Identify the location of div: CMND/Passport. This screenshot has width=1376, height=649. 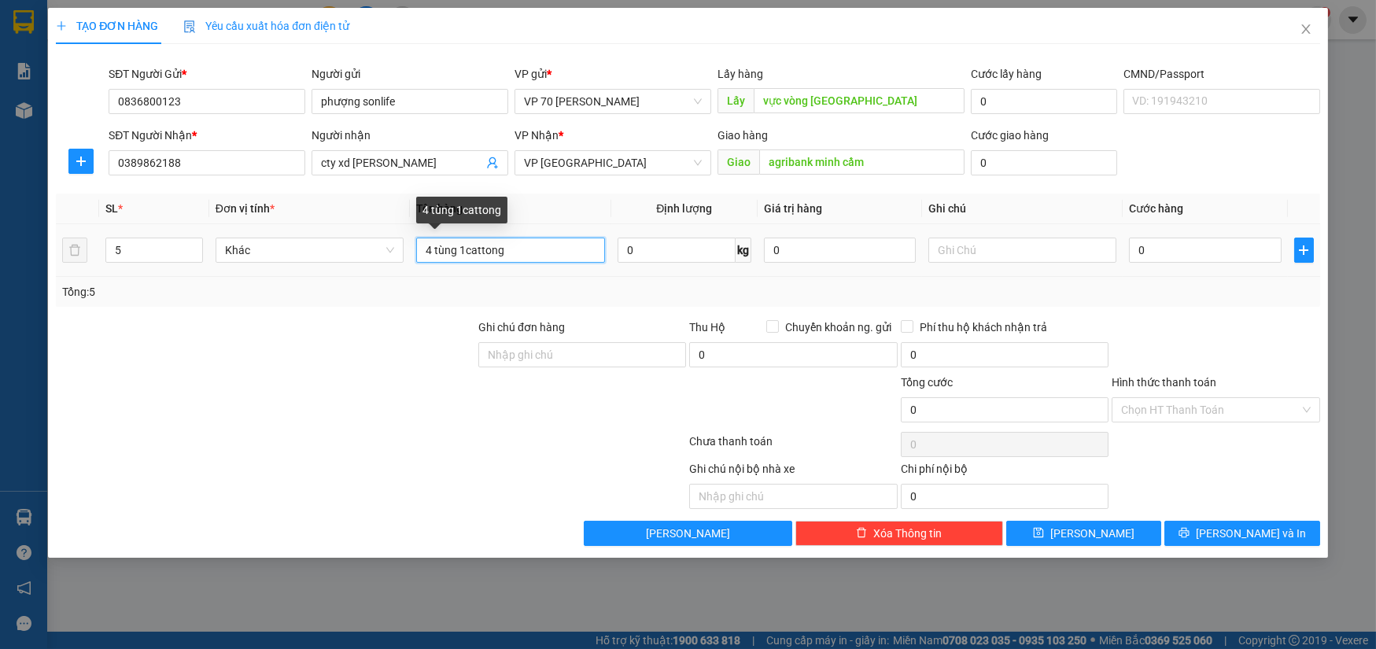
(1222, 74).